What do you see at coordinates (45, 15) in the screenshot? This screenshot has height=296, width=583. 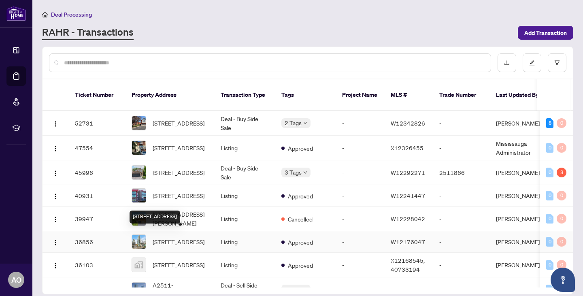 I see `span: home` at bounding box center [45, 15].